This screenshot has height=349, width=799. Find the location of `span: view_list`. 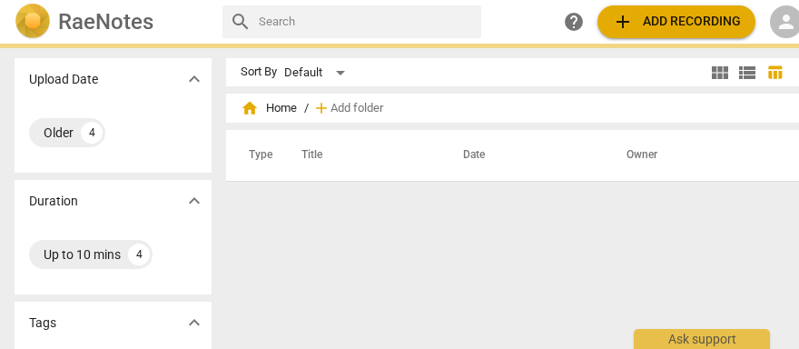

span: view_list is located at coordinates (747, 73).